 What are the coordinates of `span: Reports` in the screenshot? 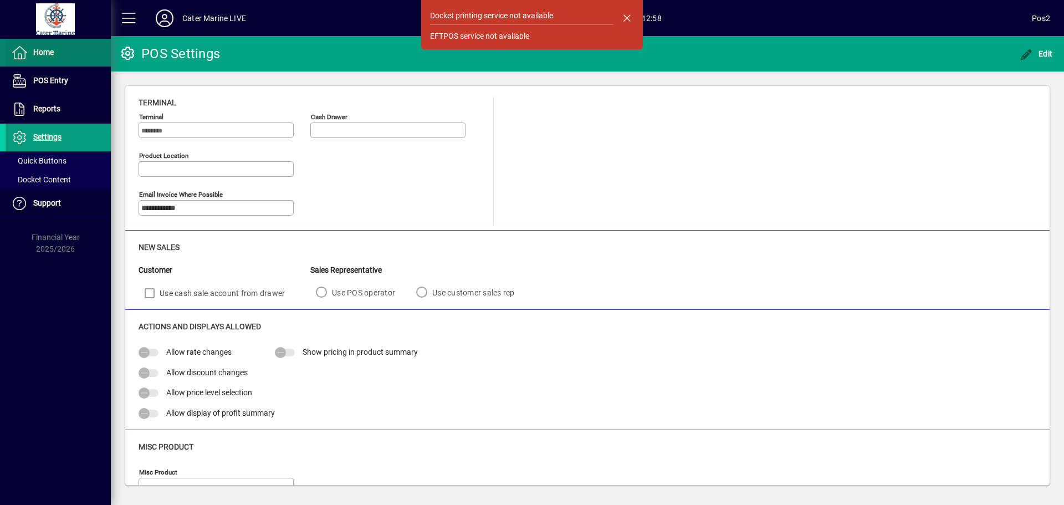 It's located at (47, 109).